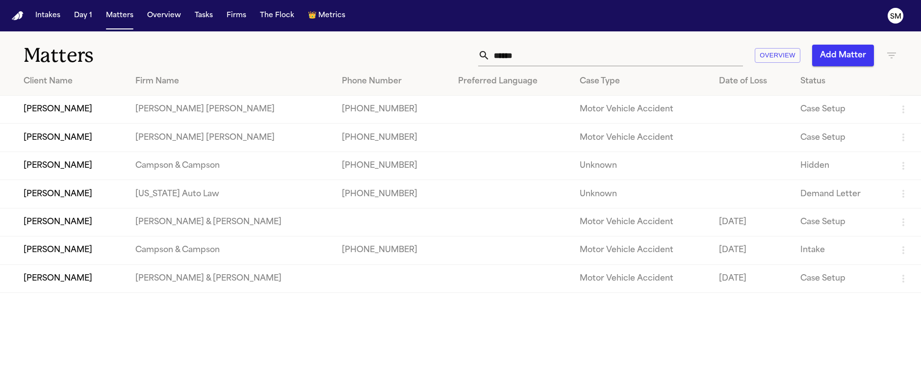 The height and width of the screenshot is (389, 921). I want to click on div: Firm Name, so click(230, 81).